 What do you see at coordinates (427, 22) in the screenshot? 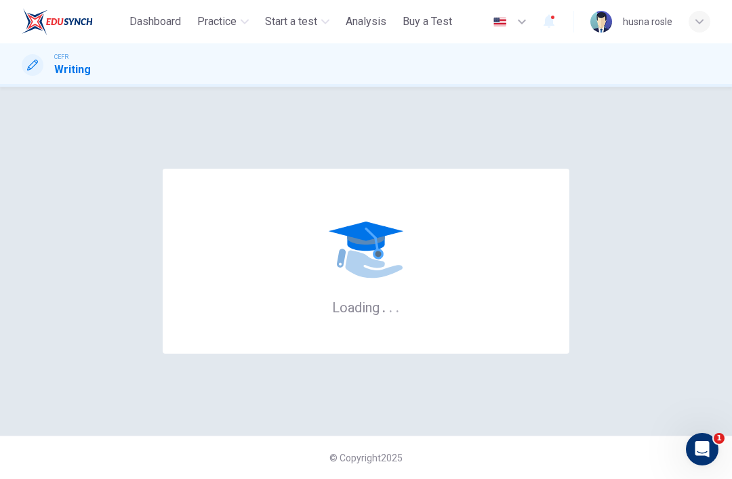
I see `button: Buy a Test` at bounding box center [427, 22].